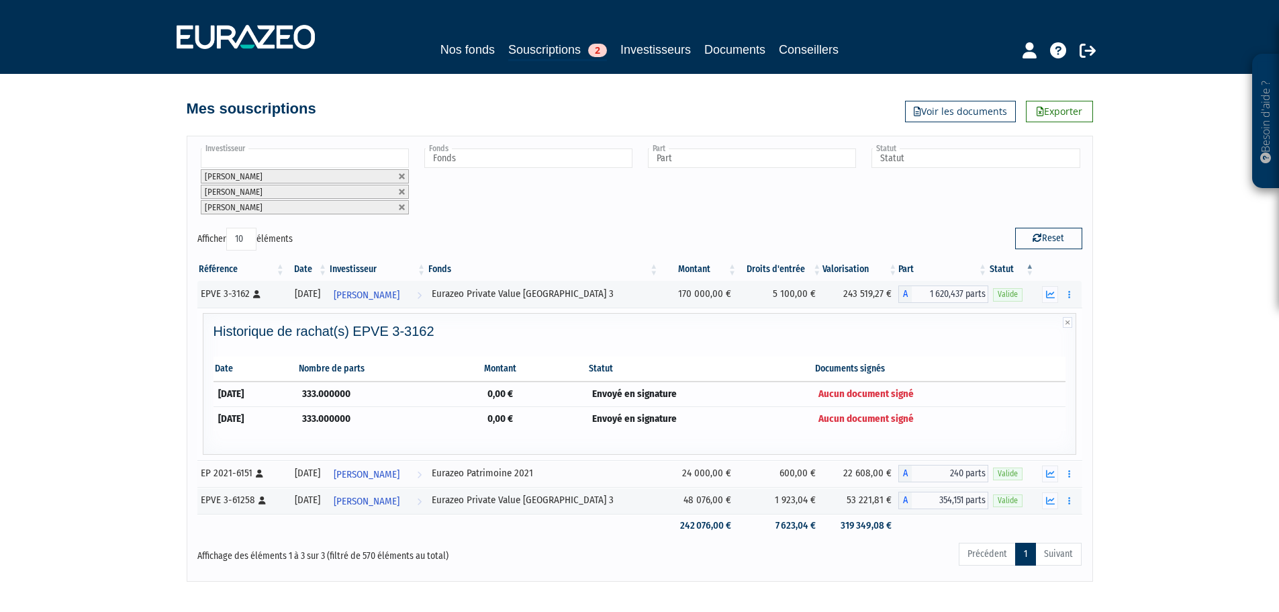 This screenshot has width=1279, height=612. Describe the element at coordinates (241, 499) in the screenshot. I see `div: EPVE 3-61258` at that location.